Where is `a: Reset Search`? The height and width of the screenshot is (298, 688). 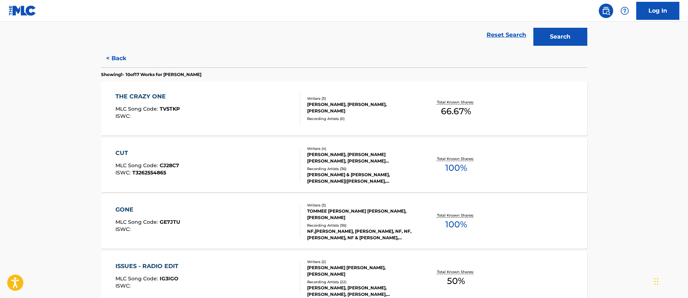 a: Reset Search is located at coordinates (507, 35).